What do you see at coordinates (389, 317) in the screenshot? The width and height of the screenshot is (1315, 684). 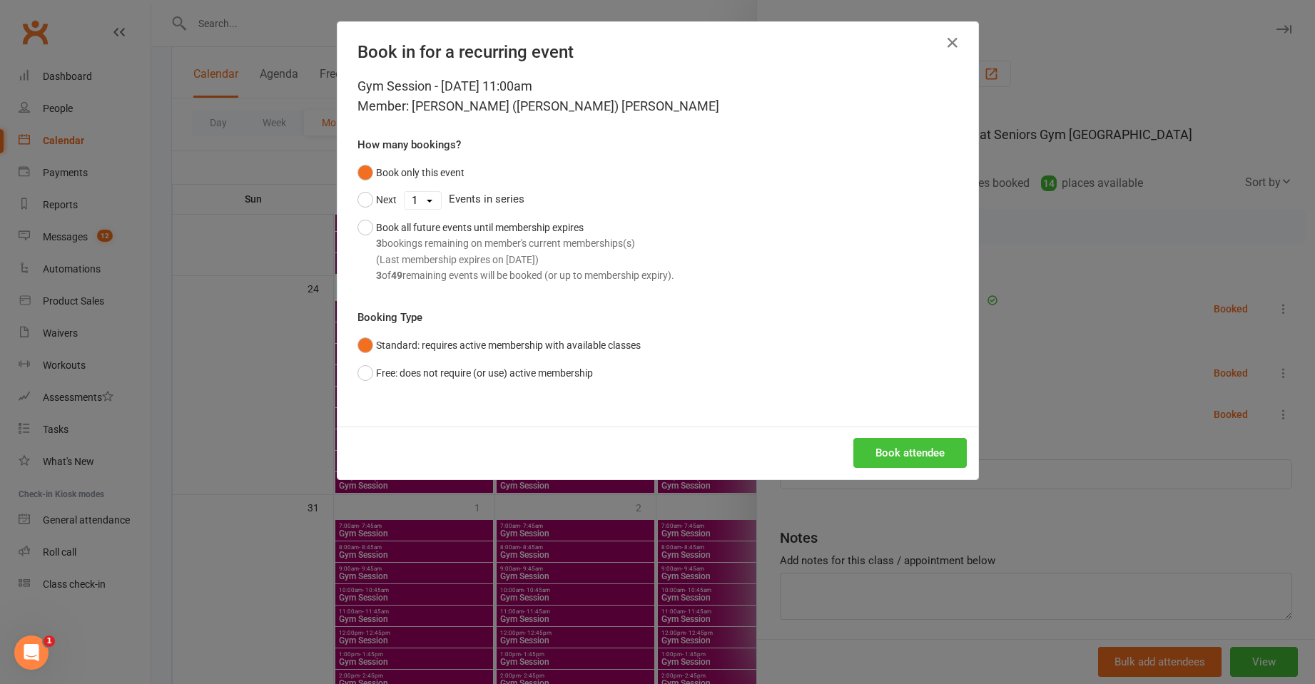 I see `label: Booking Type` at bounding box center [389, 317].